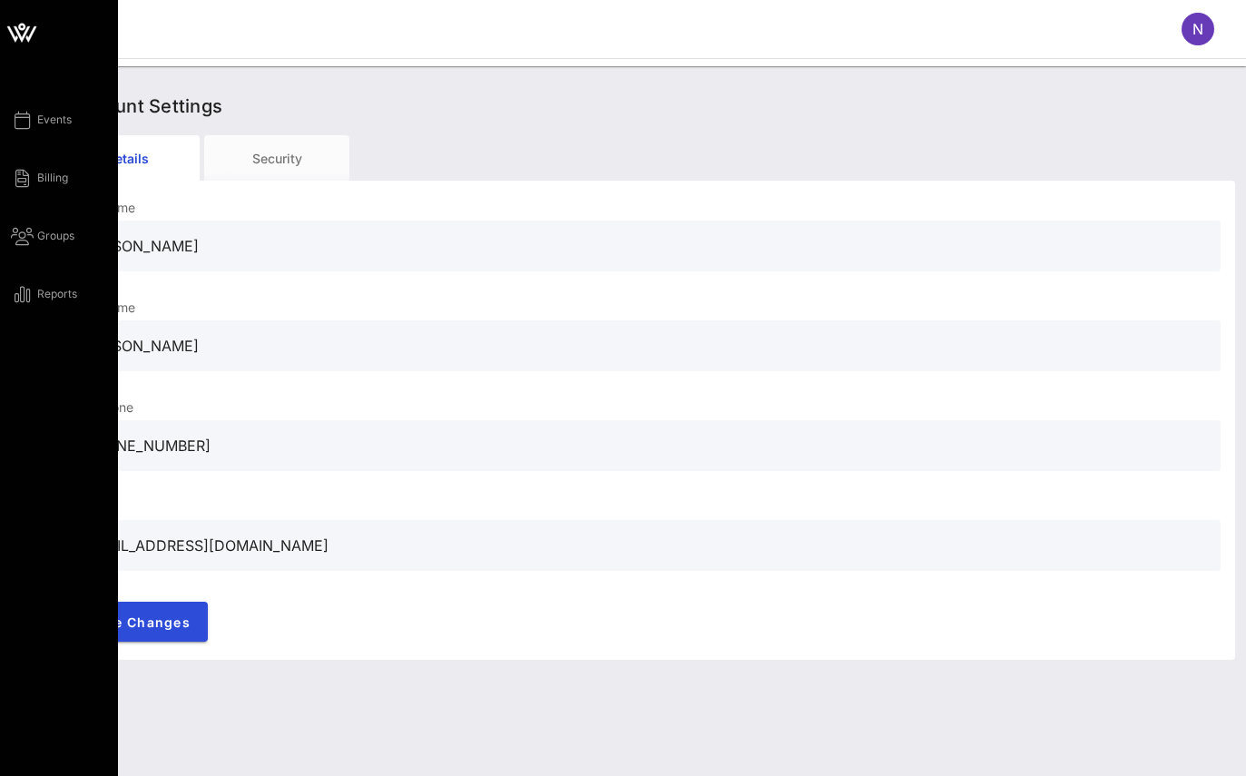  I want to click on span: Groups, so click(55, 236).